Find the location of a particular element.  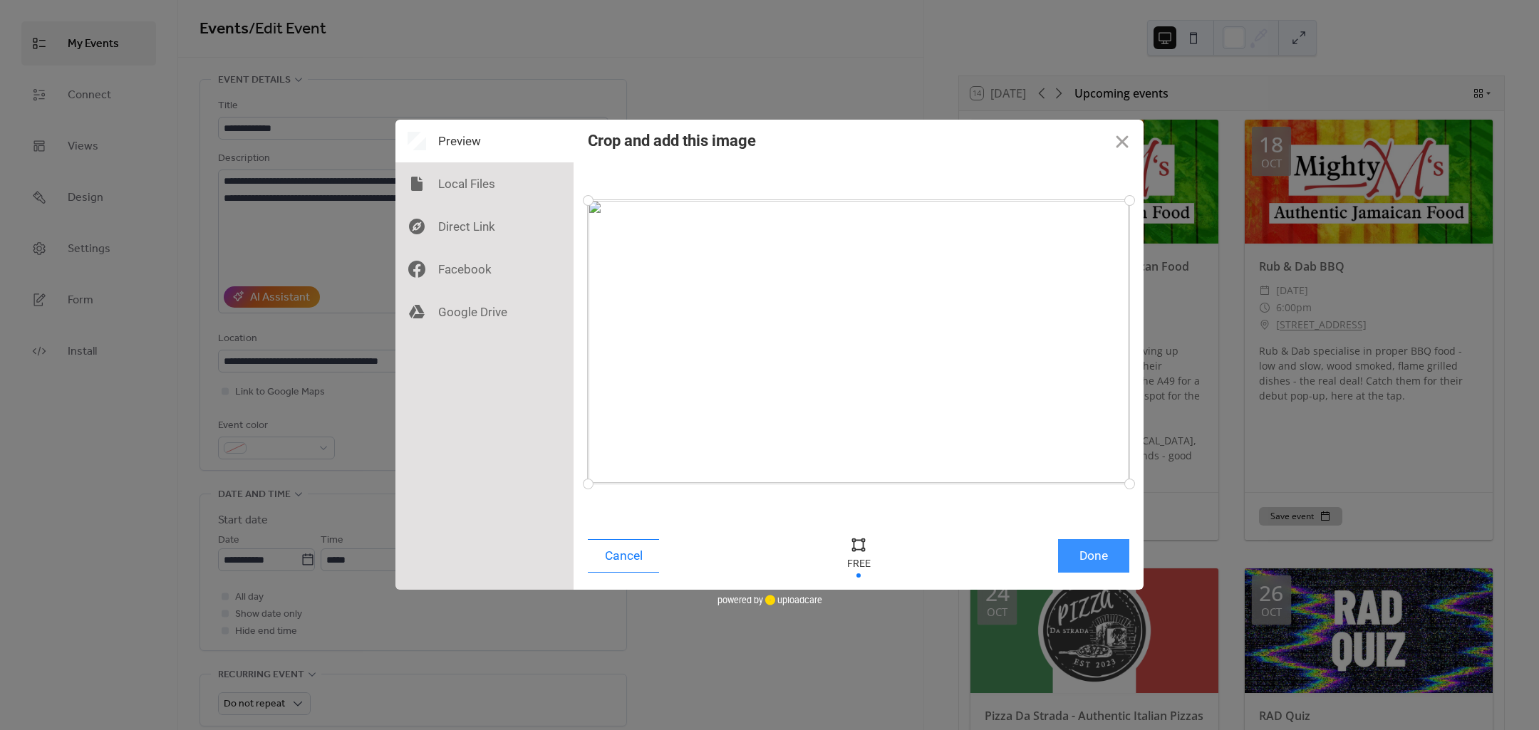

button: Done is located at coordinates (1094, 556).